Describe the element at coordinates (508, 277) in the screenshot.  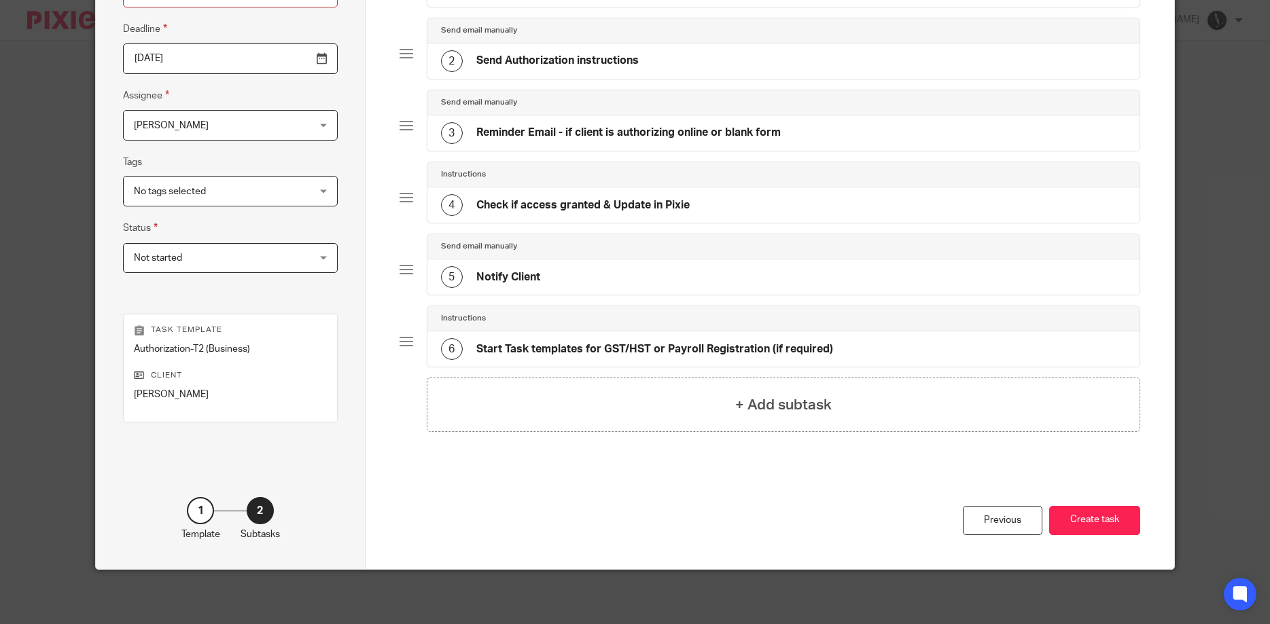
I see `h4: Notify Client` at that location.